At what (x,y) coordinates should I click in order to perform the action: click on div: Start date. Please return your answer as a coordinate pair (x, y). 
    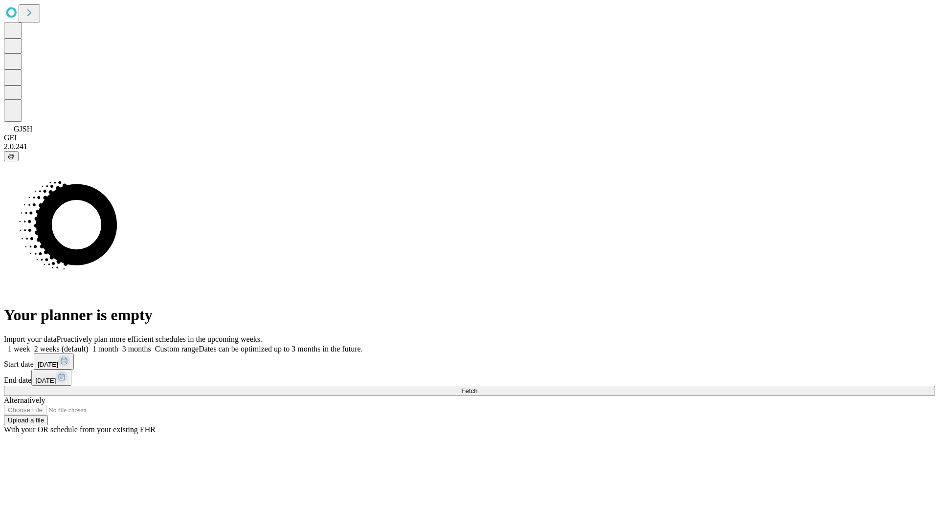
    Looking at the image, I should click on (469, 361).